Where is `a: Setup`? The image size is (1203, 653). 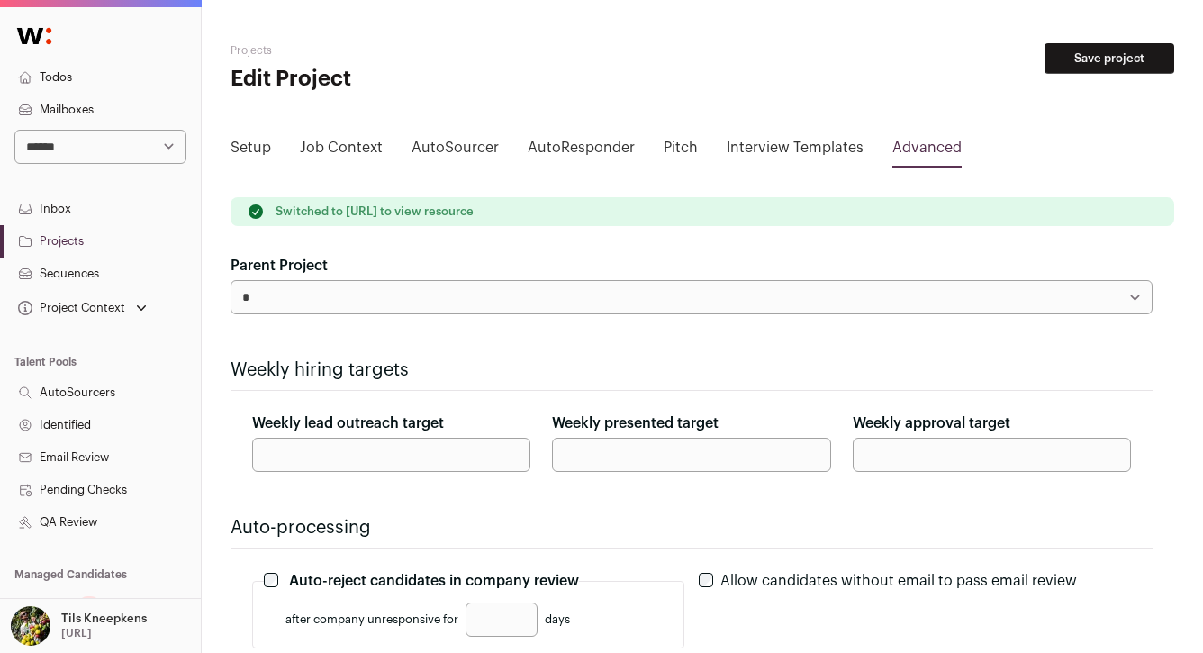
a: Setup is located at coordinates (250, 151).